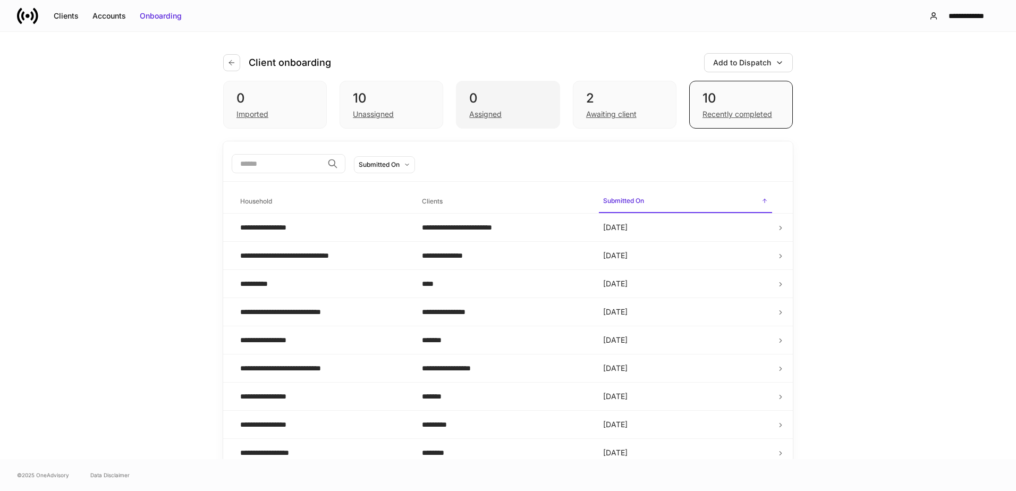  I want to click on span: Household, so click(322, 201).